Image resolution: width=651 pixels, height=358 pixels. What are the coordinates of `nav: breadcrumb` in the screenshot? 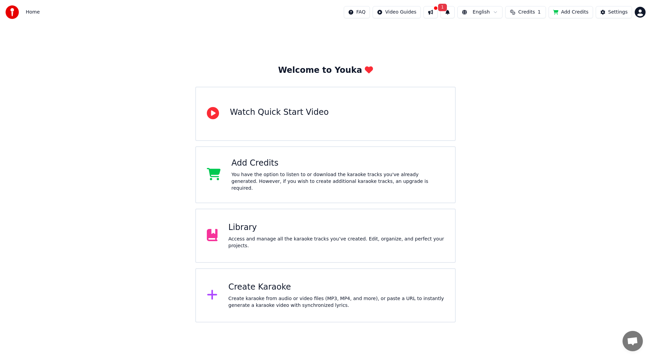 It's located at (33, 12).